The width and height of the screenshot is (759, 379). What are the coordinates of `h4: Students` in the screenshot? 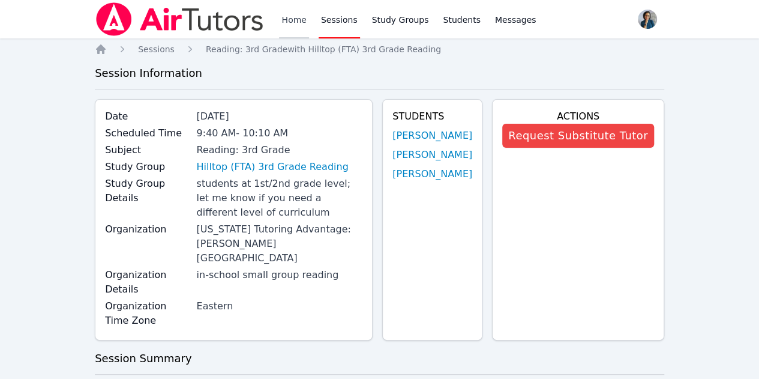 It's located at (432, 116).